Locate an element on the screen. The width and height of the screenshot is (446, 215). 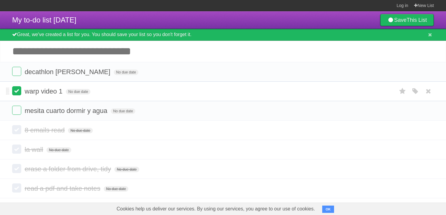
button: OK is located at coordinates (328, 209).